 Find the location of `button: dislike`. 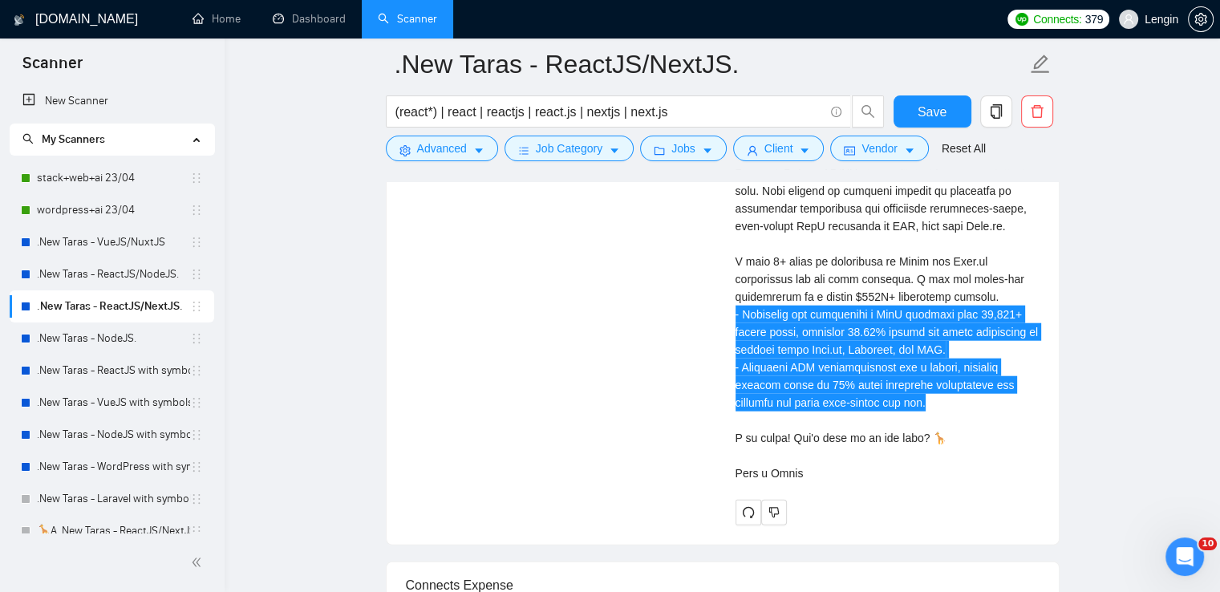

button: dislike is located at coordinates (774, 512).